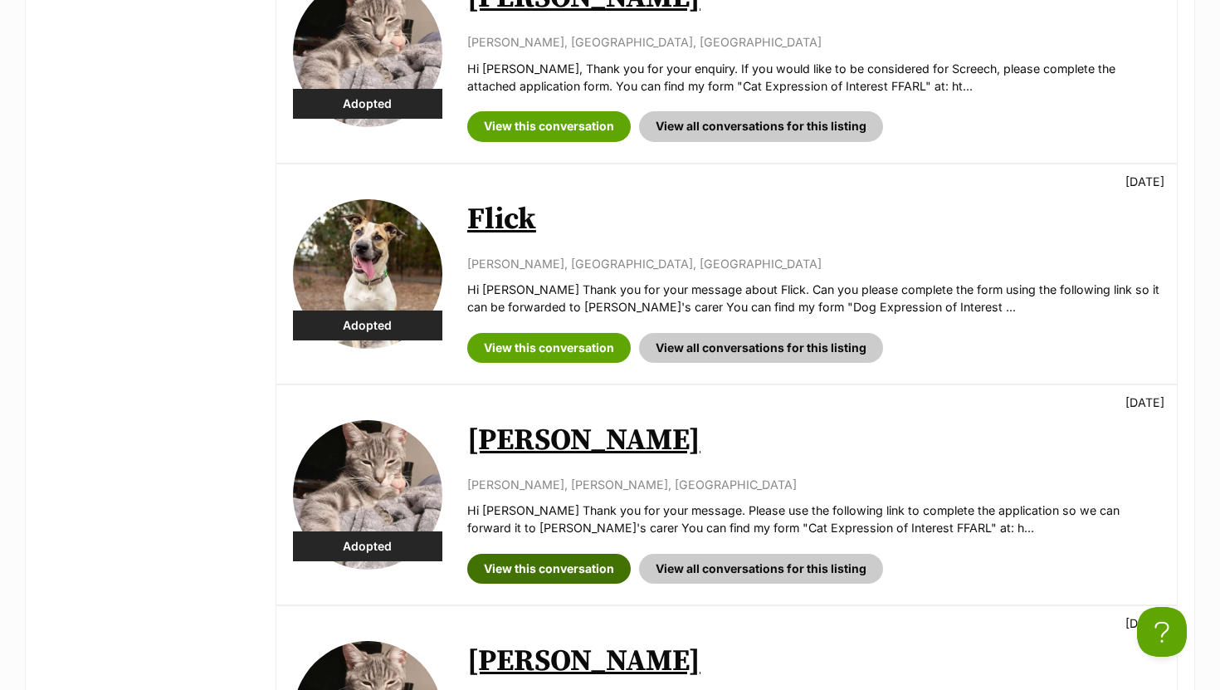  Describe the element at coordinates (368, 495) in the screenshot. I see `img: Phoebe` at that location.